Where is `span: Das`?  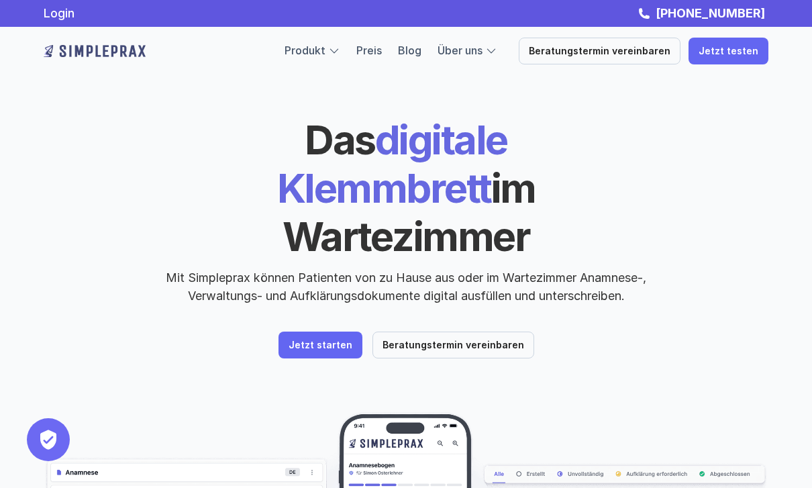
span: Das is located at coordinates (340, 140).